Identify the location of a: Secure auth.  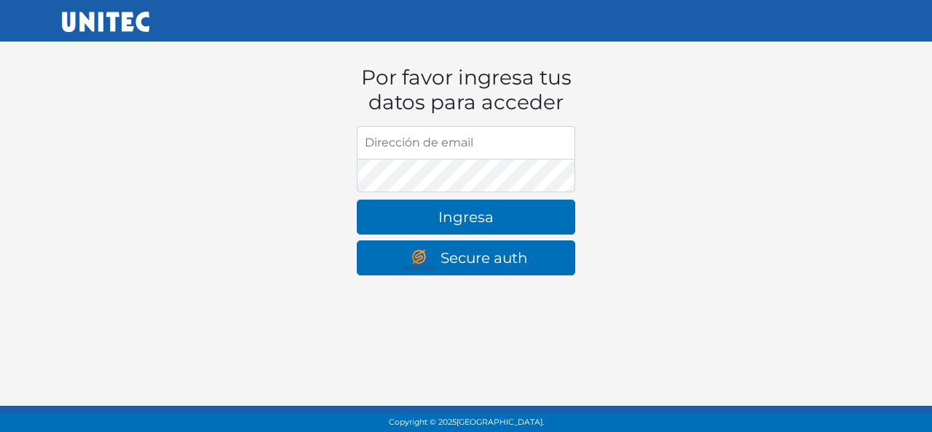
(466, 258).